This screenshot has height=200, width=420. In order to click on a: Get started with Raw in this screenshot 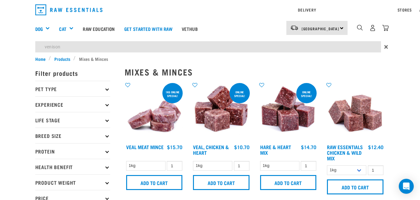, I will do `click(148, 29)`.